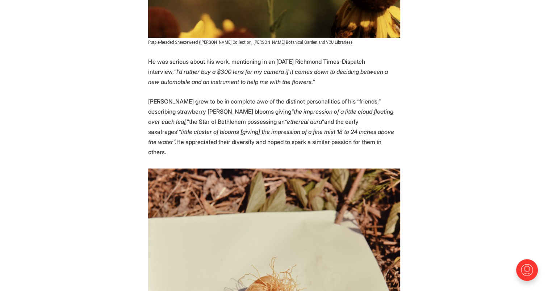  What do you see at coordinates (268, 77) in the screenshot?
I see `em: “I’d rather buy a $300 lens for my camera if it comes down to deciding between a new automobile a...` at bounding box center [268, 77].